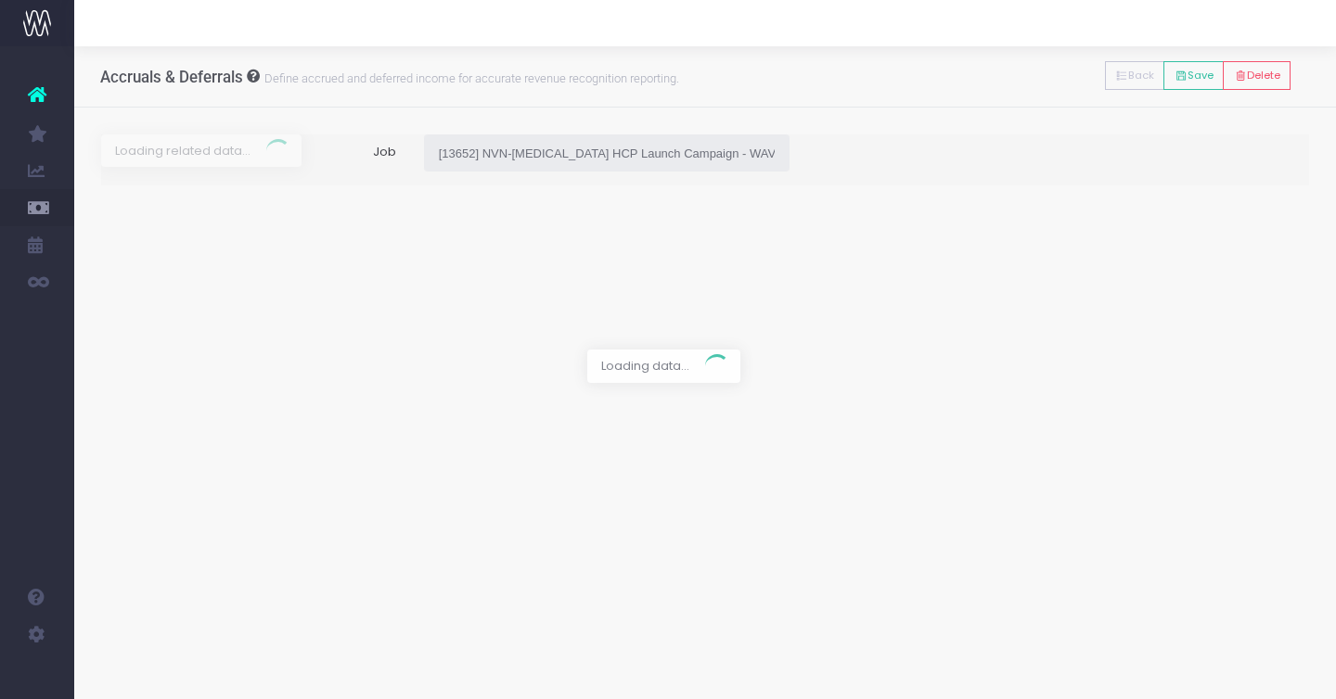 This screenshot has height=699, width=1336. Describe the element at coordinates (645, 366) in the screenshot. I see `span: Loading data...` at that location.